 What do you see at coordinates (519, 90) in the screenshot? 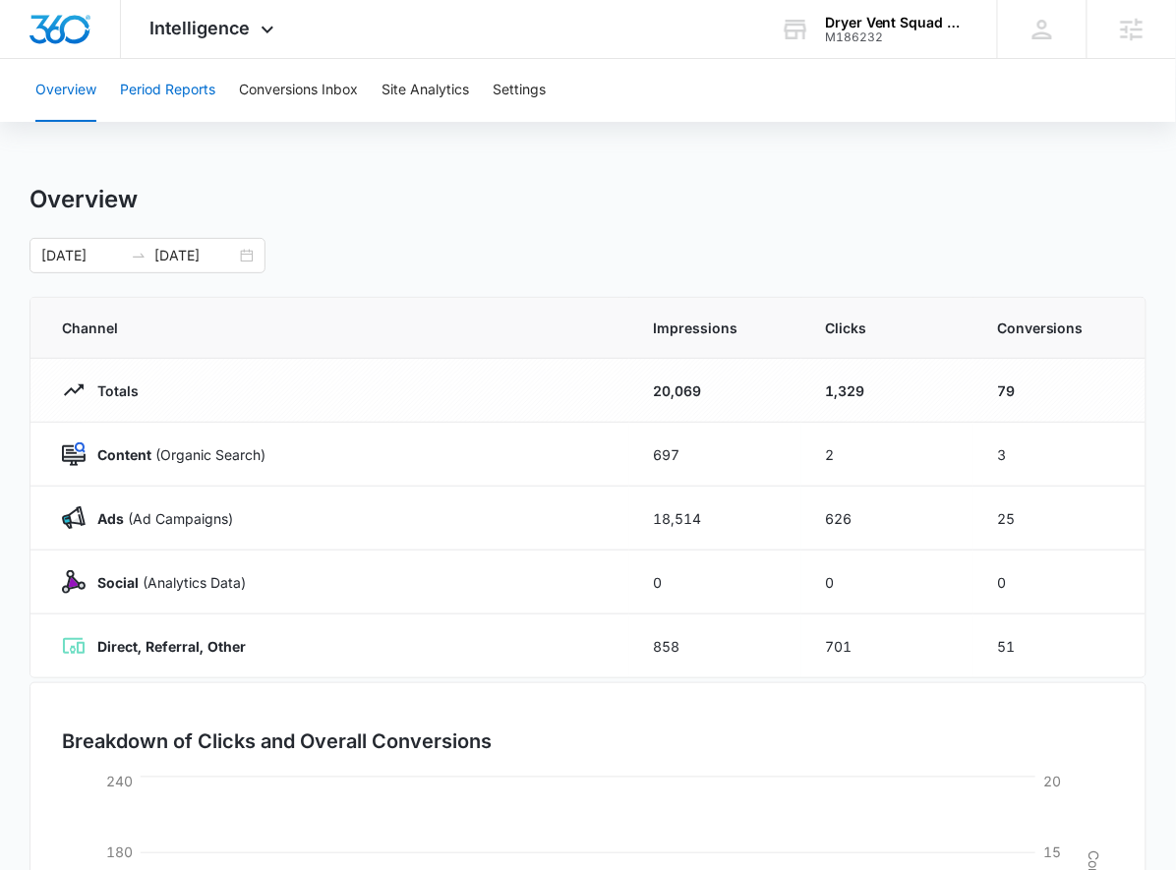
I see `button: Settings` at bounding box center [519, 90].